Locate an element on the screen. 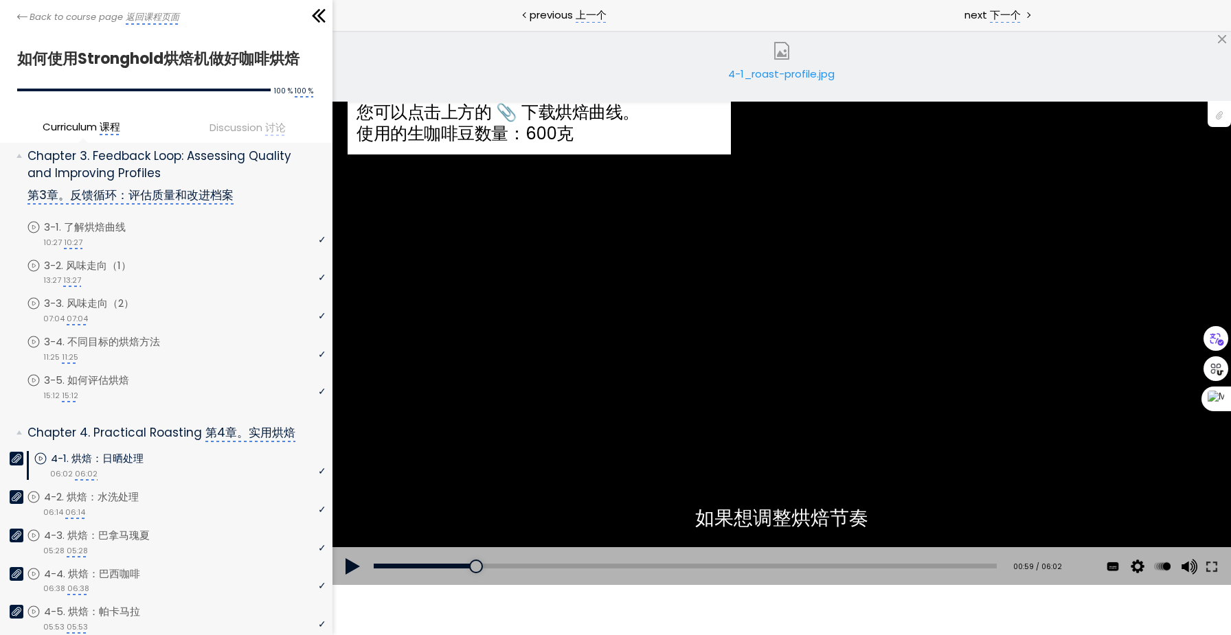  div: Change playback rate is located at coordinates (830, 536).